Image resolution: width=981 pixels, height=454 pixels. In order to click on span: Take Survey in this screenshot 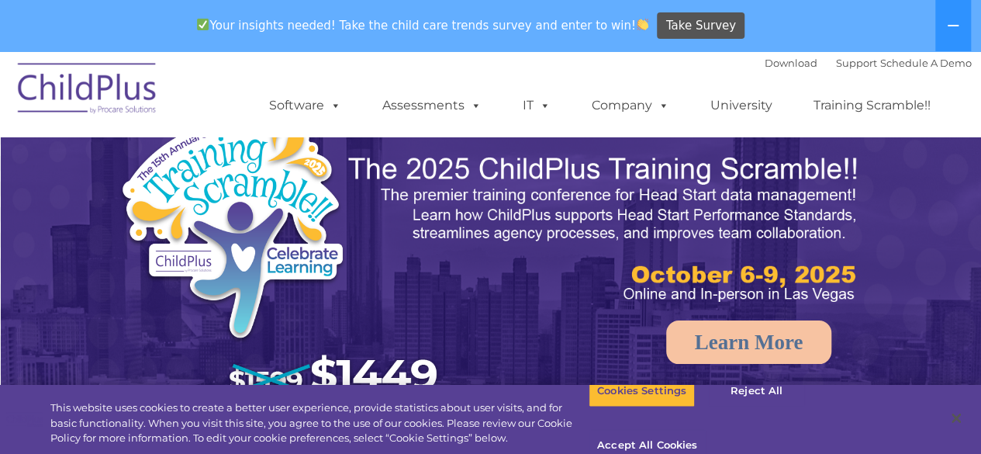, I will do `click(701, 26)`.